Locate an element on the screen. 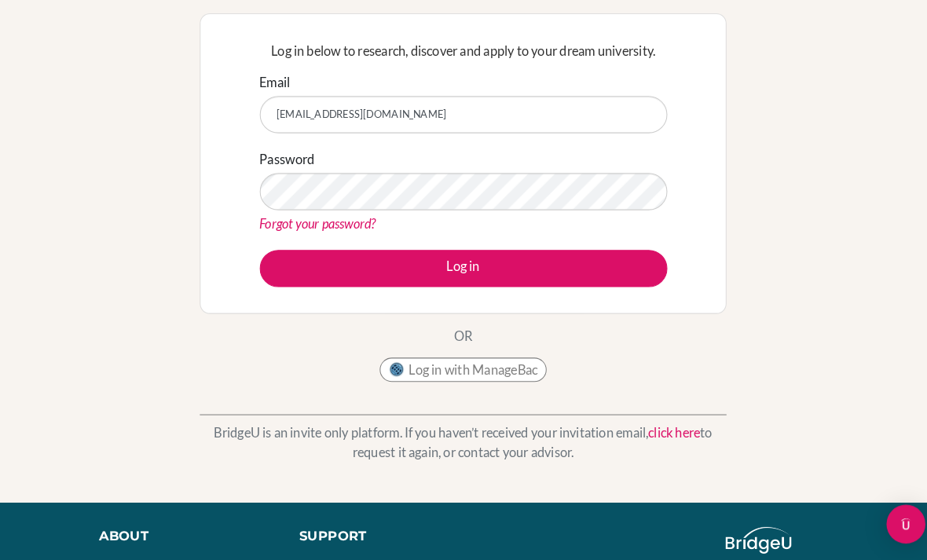 The image size is (927, 560). label: Password is located at coordinates (293, 171).